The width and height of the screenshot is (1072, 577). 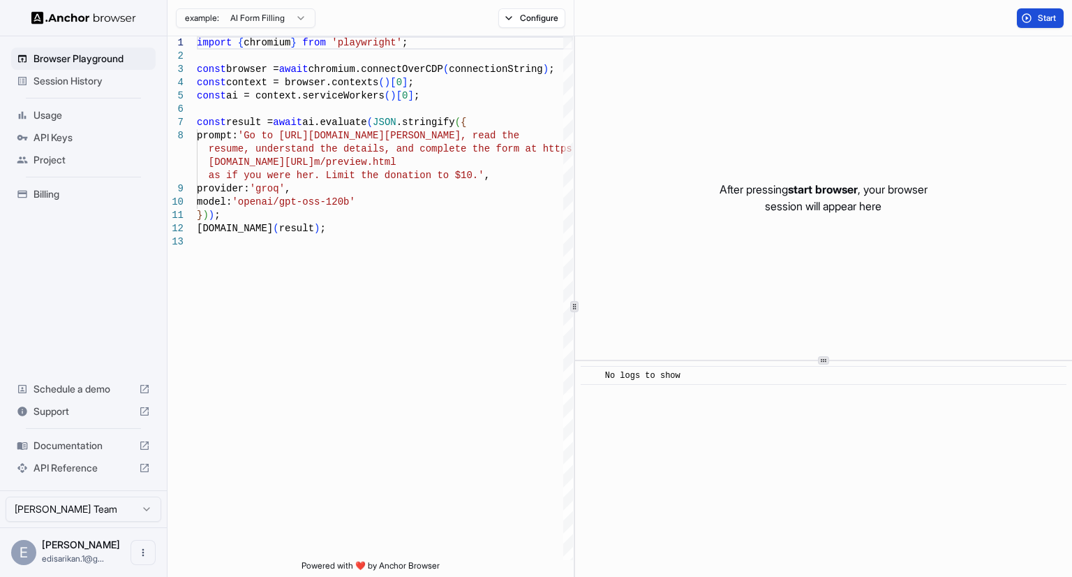 I want to click on span: 'openai/gpt-oss-120b', so click(x=293, y=202).